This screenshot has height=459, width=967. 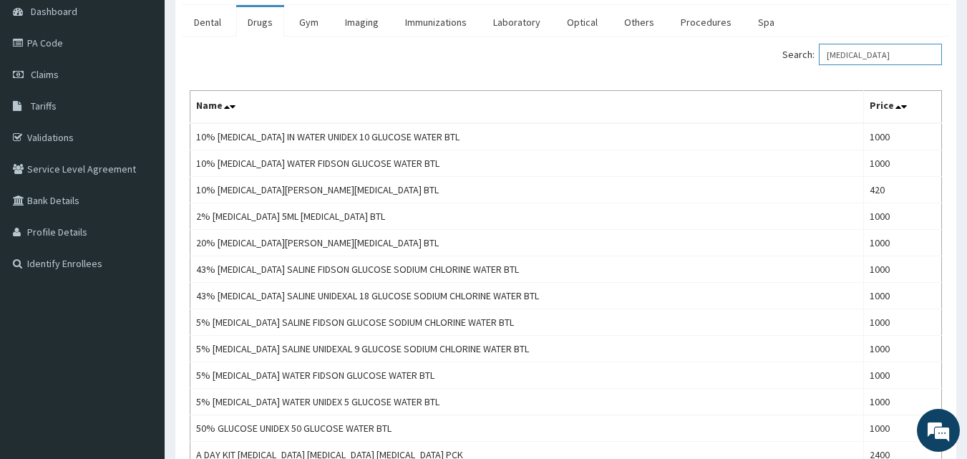 What do you see at coordinates (308, 22) in the screenshot?
I see `a: Gym` at bounding box center [308, 22].